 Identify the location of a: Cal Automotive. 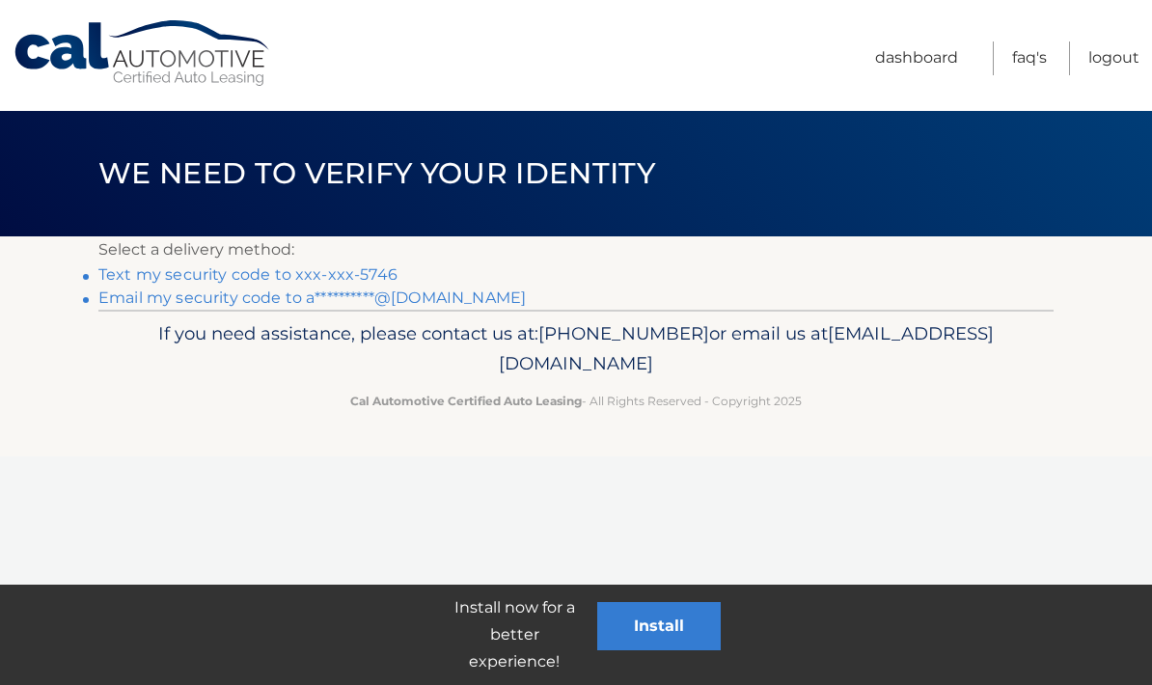
(143, 53).